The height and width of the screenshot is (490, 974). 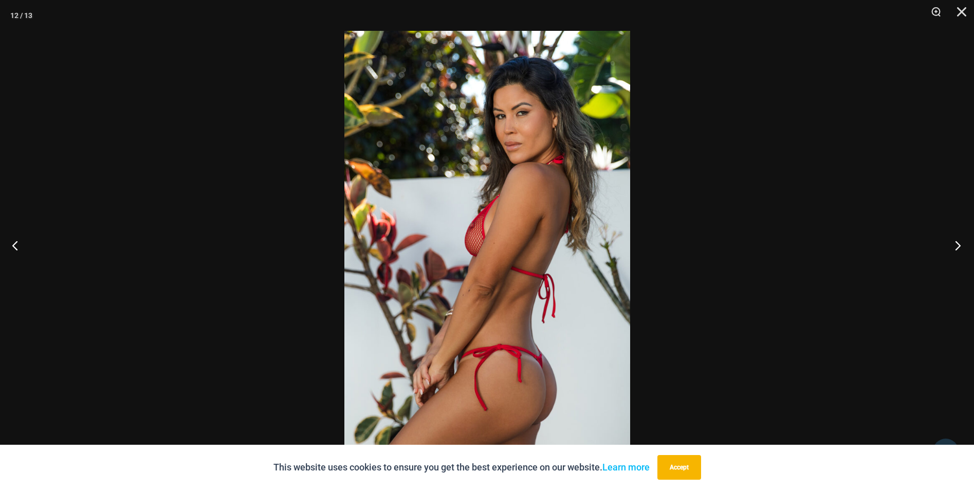 What do you see at coordinates (462, 467) in the screenshot?
I see `p: This website uses cookies to ensure you get the best experience on our website.` at bounding box center [462, 467].